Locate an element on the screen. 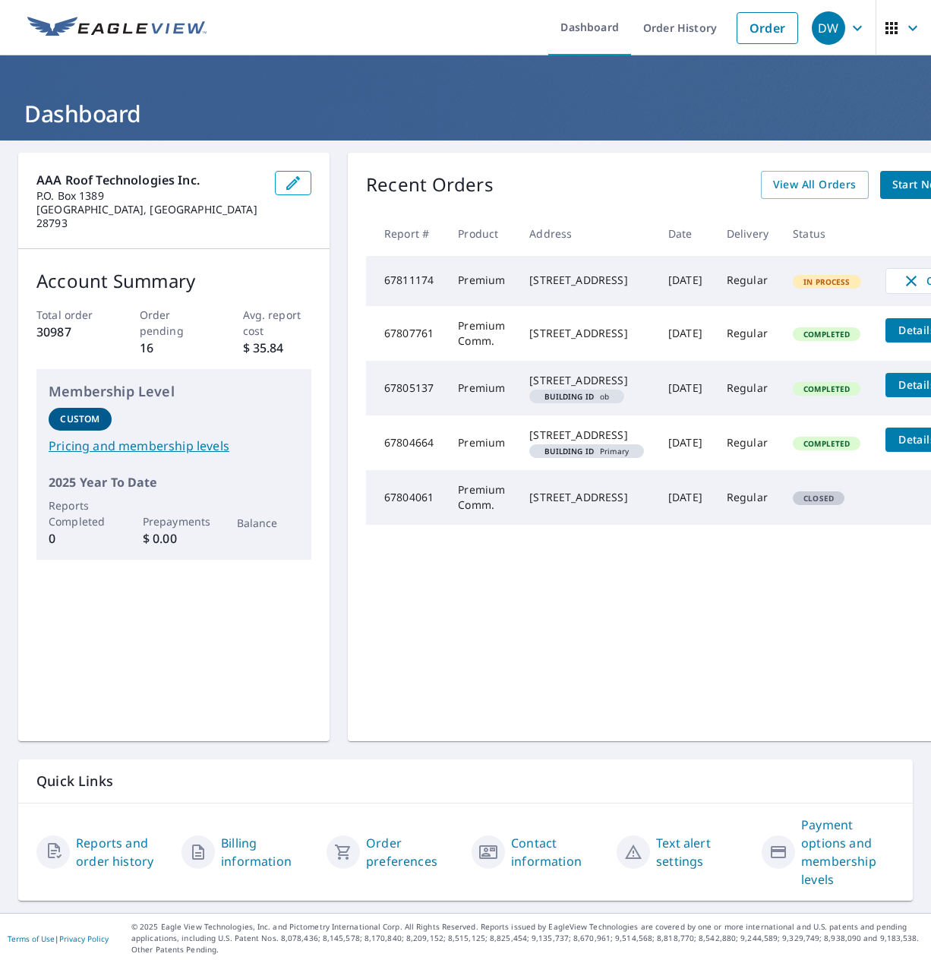 The height and width of the screenshot is (963, 931). p: Account Summary is located at coordinates (174, 281).